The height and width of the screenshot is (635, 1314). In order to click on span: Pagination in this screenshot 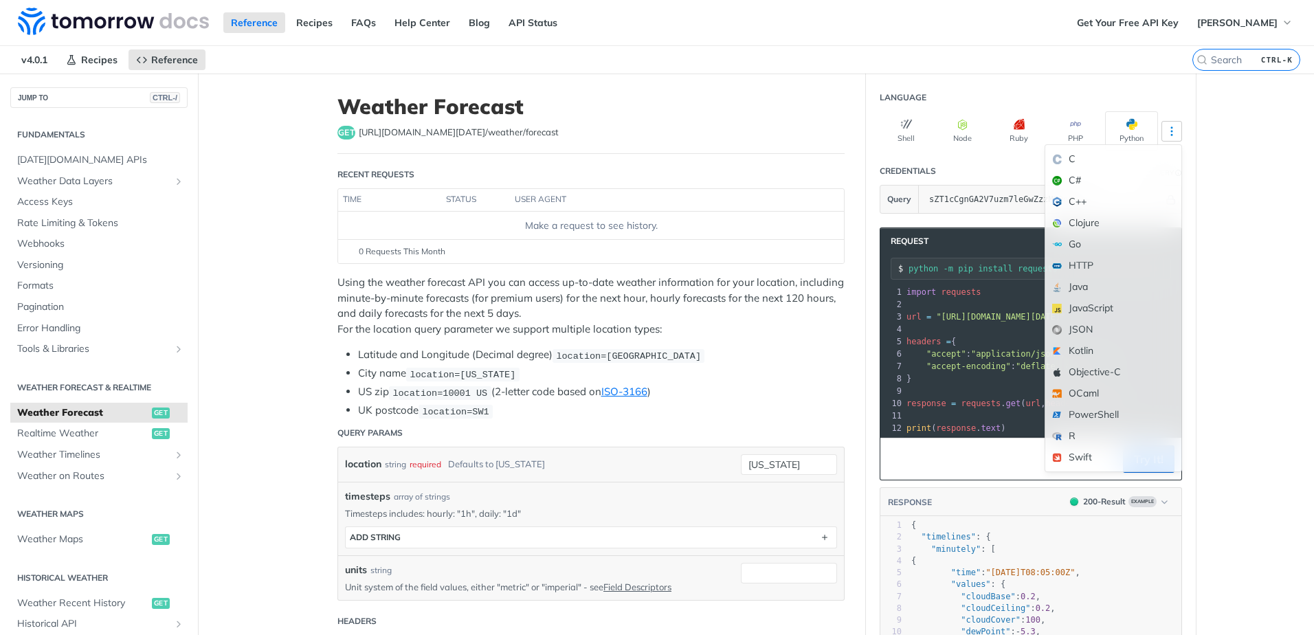, I will do `click(100, 307)`.